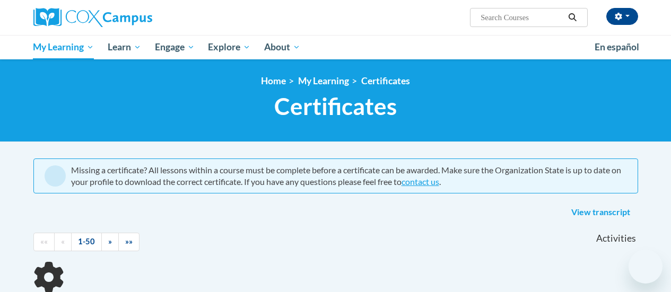 The image size is (671, 292). What do you see at coordinates (110, 242) in the screenshot?
I see `a: Next` at bounding box center [110, 242].